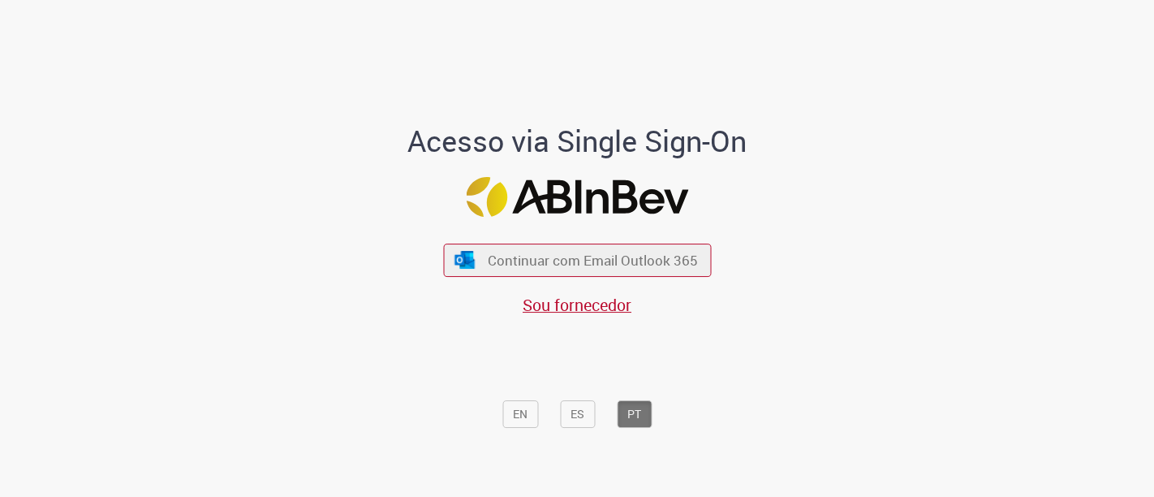  Describe the element at coordinates (577, 304) in the screenshot. I see `span: Sou fornecedor` at that location.